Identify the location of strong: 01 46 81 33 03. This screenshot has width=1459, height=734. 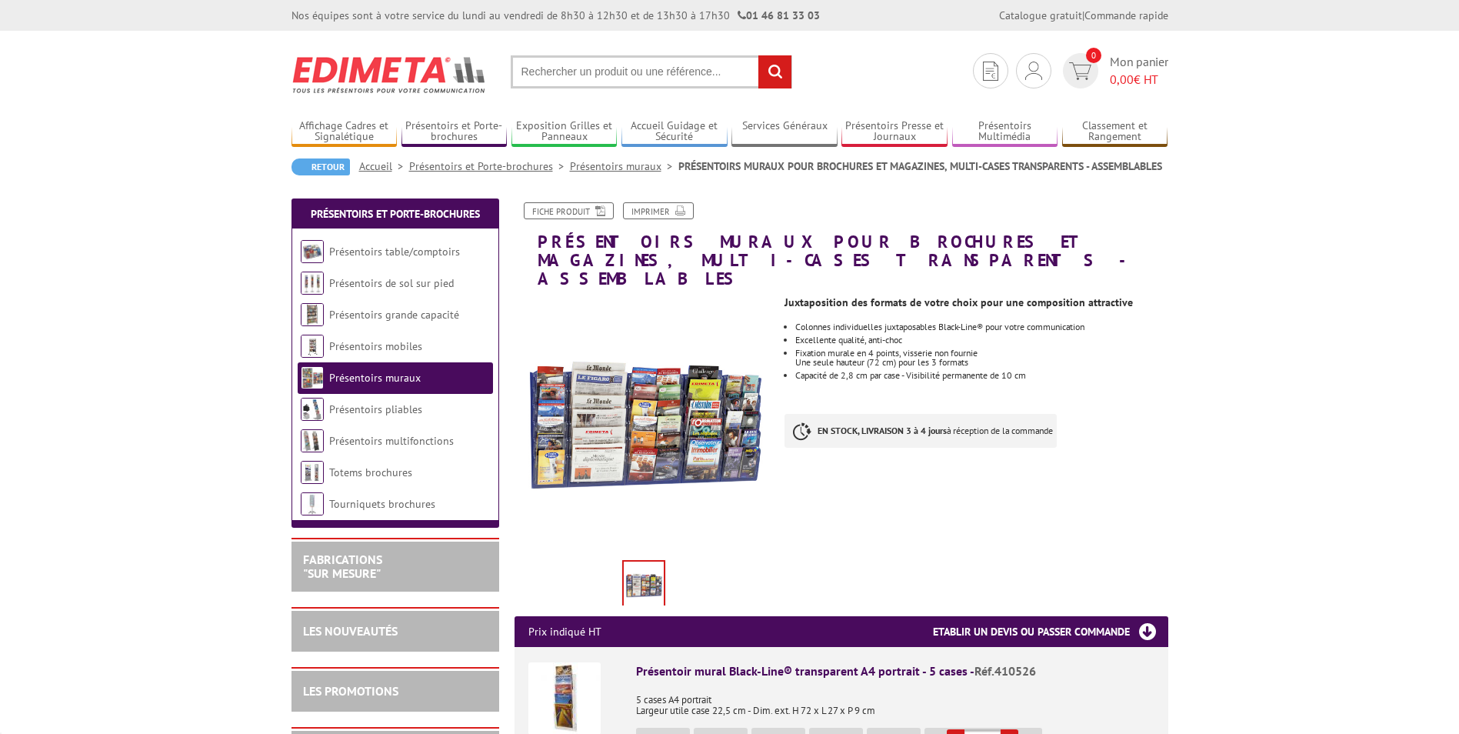
(778, 15).